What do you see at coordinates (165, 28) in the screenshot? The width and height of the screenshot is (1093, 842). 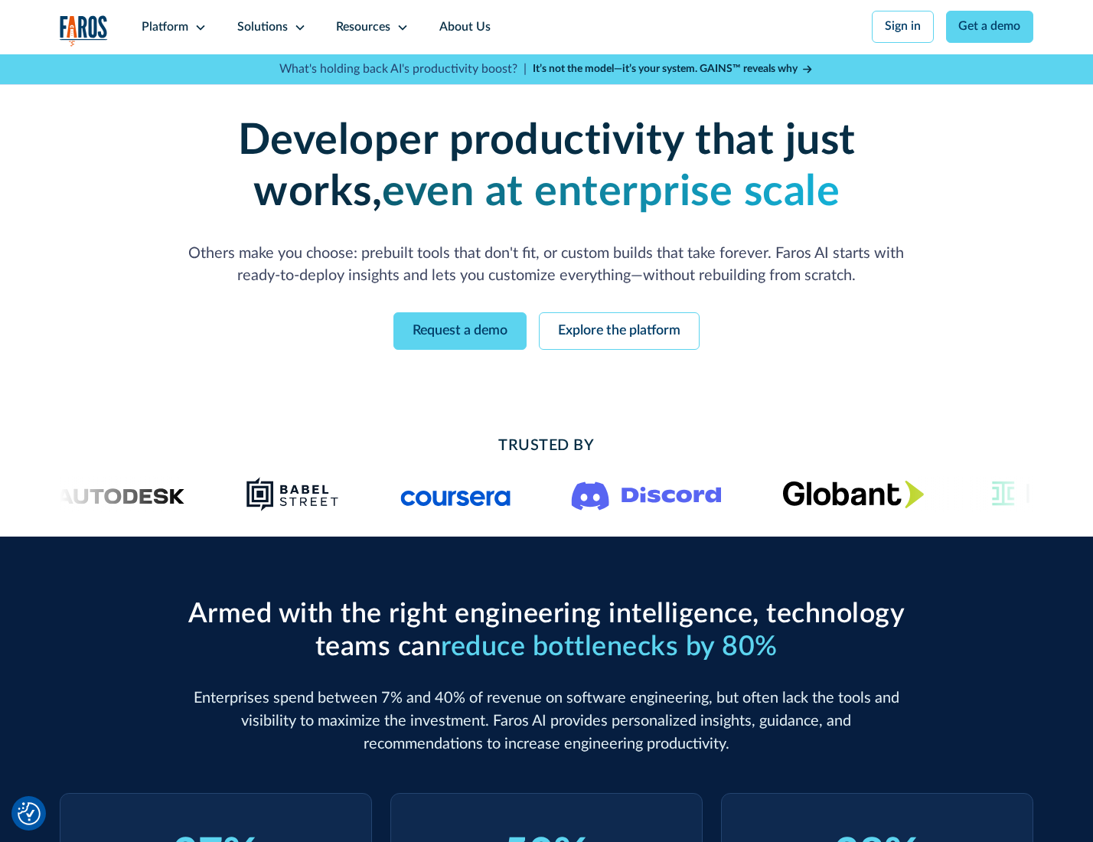 I see `div: Platform` at bounding box center [165, 28].